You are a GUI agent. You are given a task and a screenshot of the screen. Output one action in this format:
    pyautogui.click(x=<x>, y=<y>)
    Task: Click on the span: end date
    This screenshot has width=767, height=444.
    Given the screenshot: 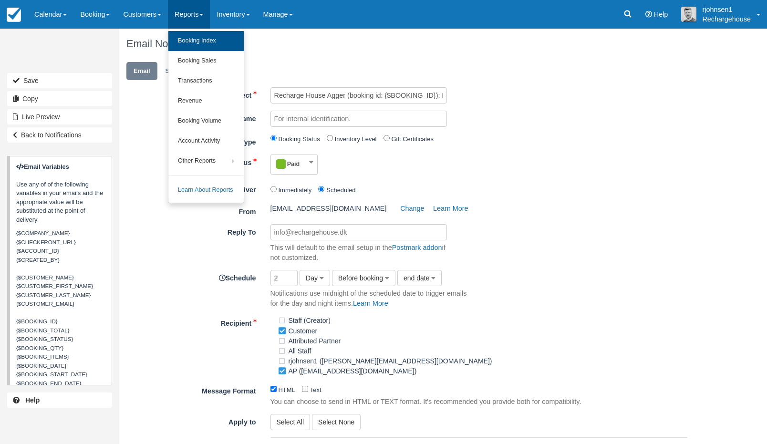 What is the action you would take?
    pyautogui.click(x=416, y=278)
    